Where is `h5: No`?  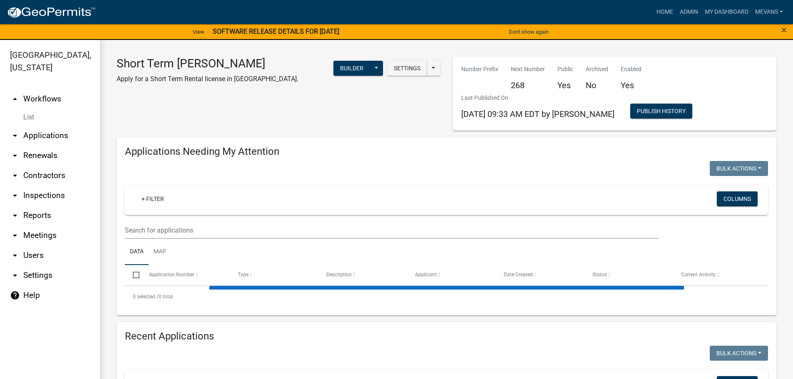
h5: No is located at coordinates (597, 85).